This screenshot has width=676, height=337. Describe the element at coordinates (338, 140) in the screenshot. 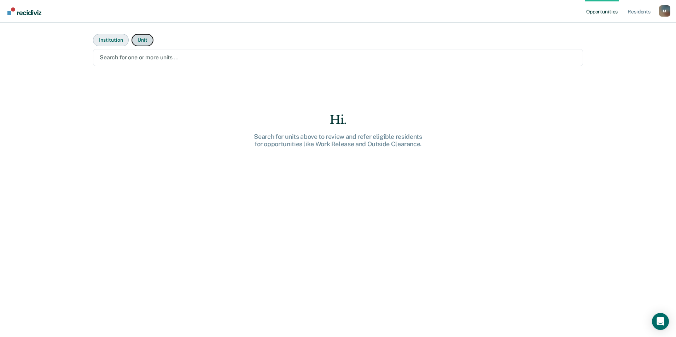

I see `div: Search for units above to review and refer eligible residents for opportunities like Work Release...` at that location.